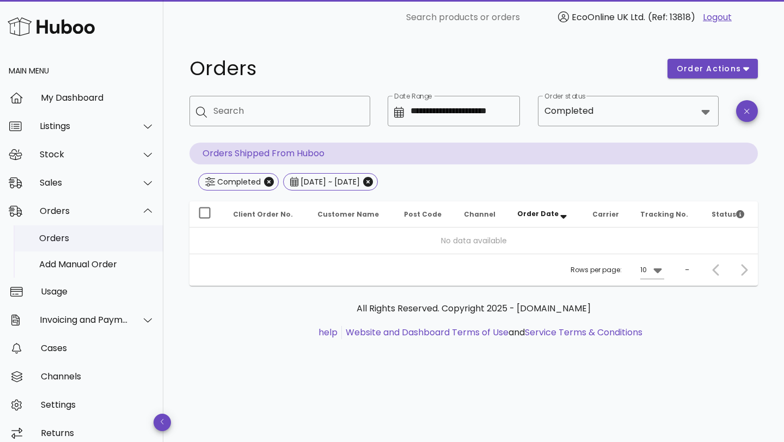 This screenshot has width=784, height=442. Describe the element at coordinates (628, 111) in the screenshot. I see `div: Order statusCompleted` at that location.